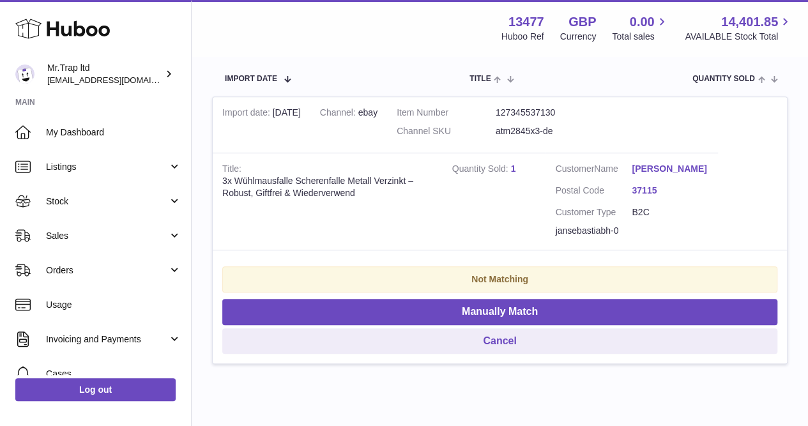 The width and height of the screenshot is (808, 426). What do you see at coordinates (738, 28) in the screenshot?
I see `a: 14,401.85 AVAILABLE Stock Total` at bounding box center [738, 28].